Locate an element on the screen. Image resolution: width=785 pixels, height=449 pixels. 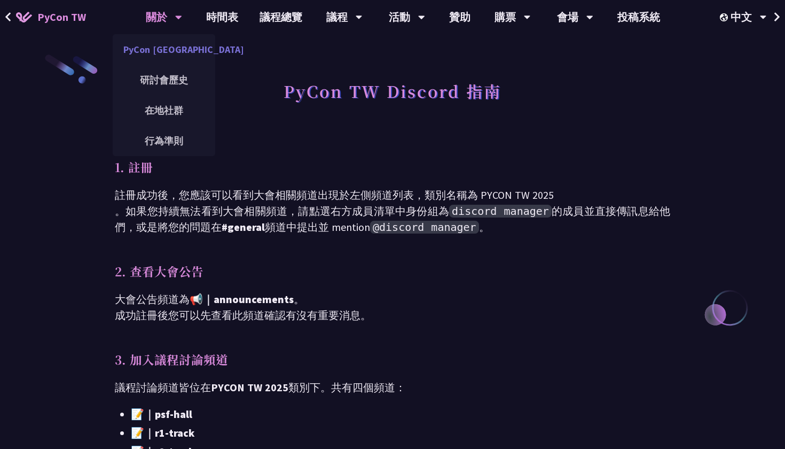
h1: PyCon TW Discord 指南 is located at coordinates (393, 91).